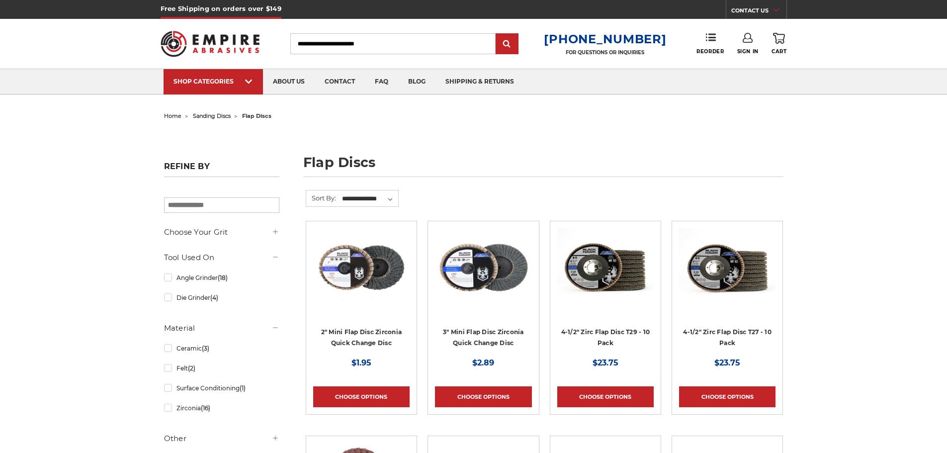  I want to click on span: Sign In, so click(748, 51).